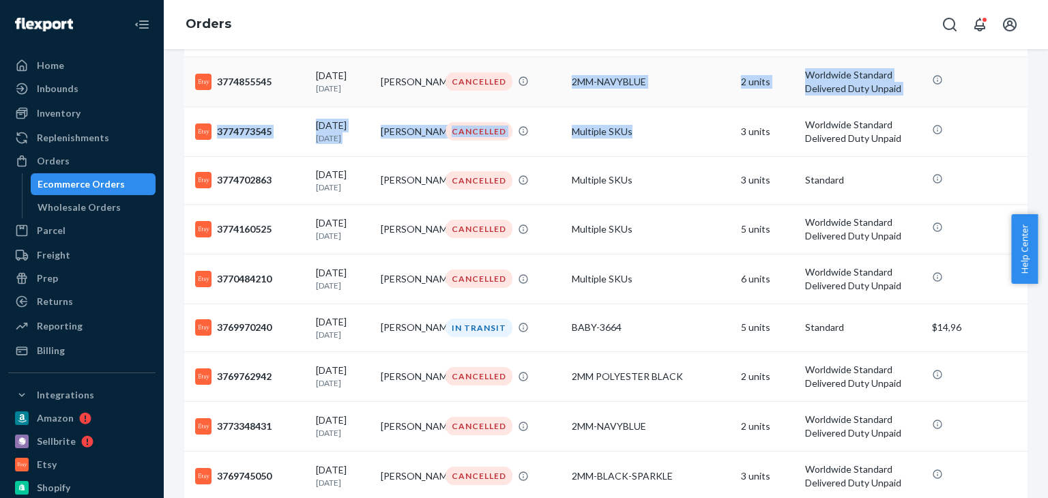  I want to click on div: BABY-3664, so click(650, 328).